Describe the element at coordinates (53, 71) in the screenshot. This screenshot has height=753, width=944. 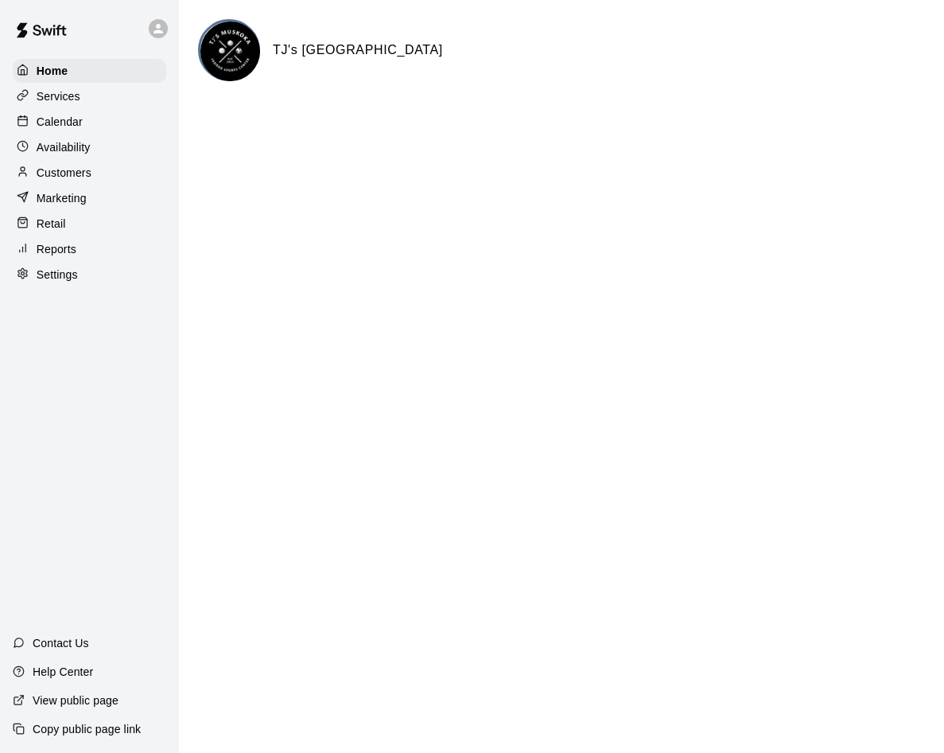
I see `p: Home` at that location.